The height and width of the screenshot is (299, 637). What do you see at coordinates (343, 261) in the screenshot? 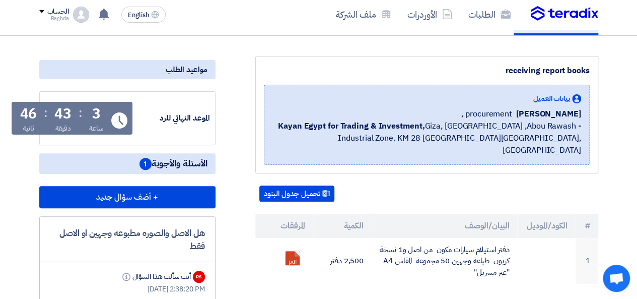
I see `td: 2,500 دفتر` at bounding box center [343, 261].